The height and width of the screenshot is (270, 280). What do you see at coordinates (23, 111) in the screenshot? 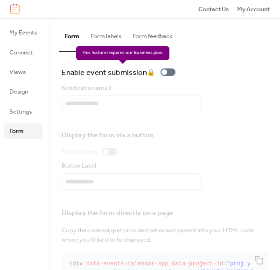
I see `a: Settings` at bounding box center [23, 111].